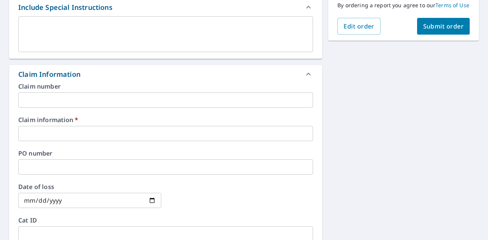 Image resolution: width=488 pixels, height=240 pixels. What do you see at coordinates (165, 87) in the screenshot?
I see `label: Claim number` at bounding box center [165, 87].